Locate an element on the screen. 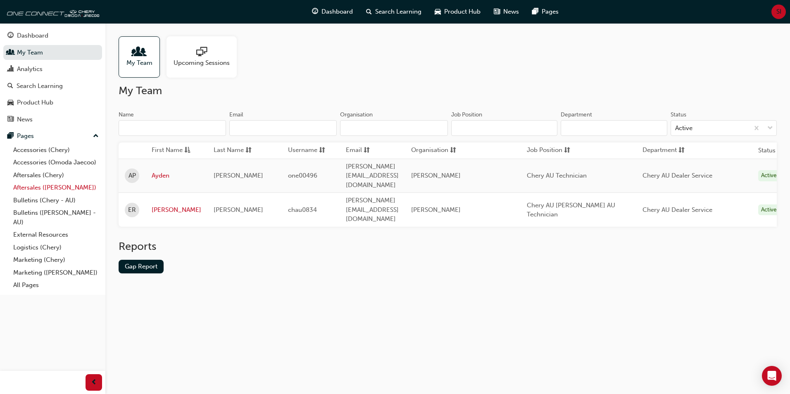 This screenshot has width=790, height=394. a: Marketing (Chery) is located at coordinates (56, 260).